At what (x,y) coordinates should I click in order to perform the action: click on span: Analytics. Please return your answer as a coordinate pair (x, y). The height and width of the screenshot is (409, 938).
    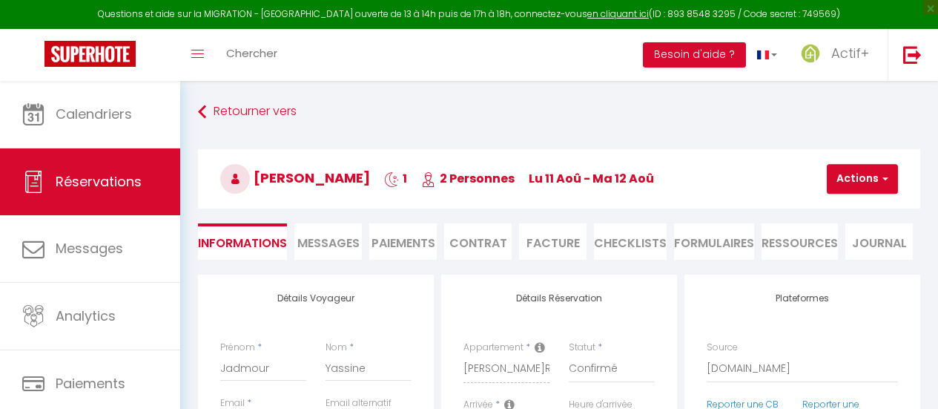
    Looking at the image, I should click on (85, 315).